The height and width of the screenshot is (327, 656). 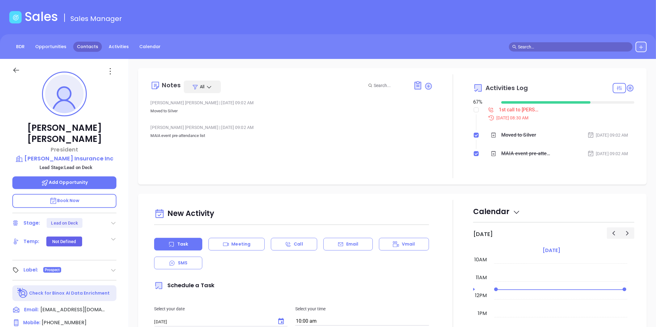 I want to click on div: Notes, so click(x=171, y=85).